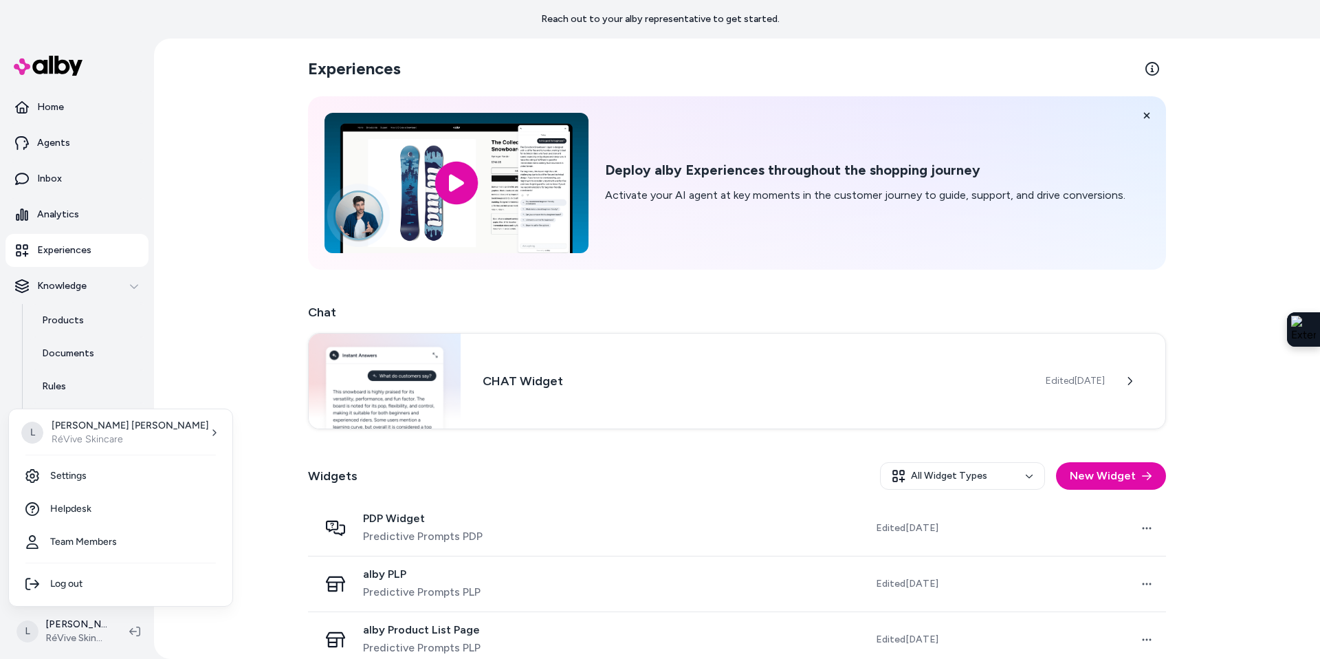 Image resolution: width=1320 pixels, height=659 pixels. I want to click on p: RéVive Skincare, so click(130, 439).